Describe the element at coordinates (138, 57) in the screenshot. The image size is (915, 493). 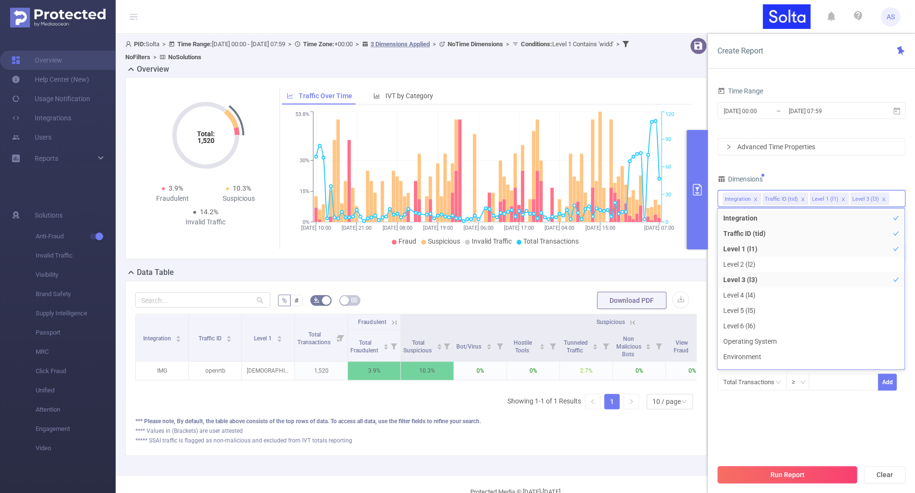
I see `b: No Filters` at that location.